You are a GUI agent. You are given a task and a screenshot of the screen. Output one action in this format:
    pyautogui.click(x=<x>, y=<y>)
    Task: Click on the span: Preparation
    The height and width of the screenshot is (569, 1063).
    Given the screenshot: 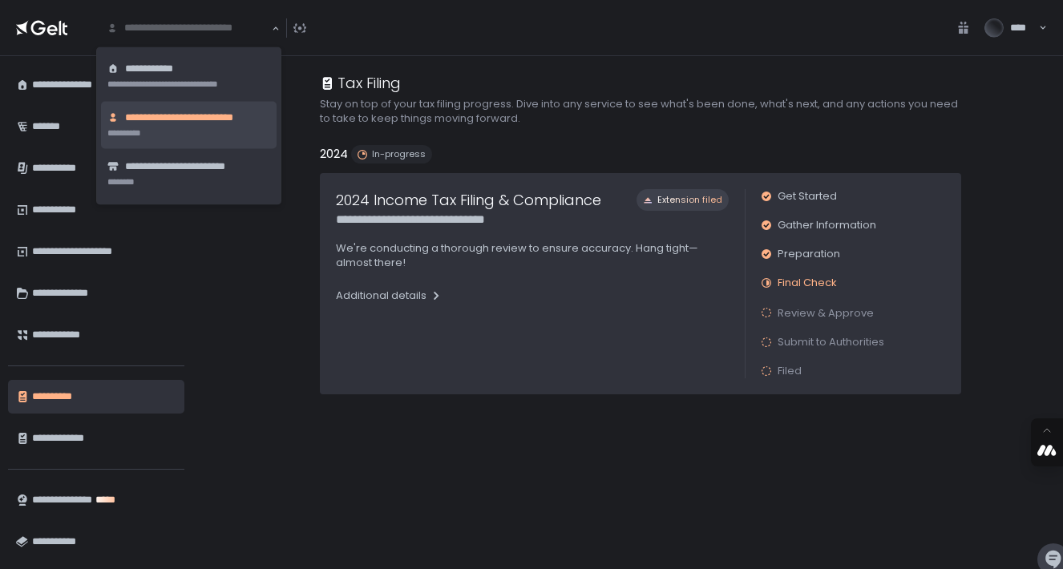 What is the action you would take?
    pyautogui.click(x=809, y=254)
    